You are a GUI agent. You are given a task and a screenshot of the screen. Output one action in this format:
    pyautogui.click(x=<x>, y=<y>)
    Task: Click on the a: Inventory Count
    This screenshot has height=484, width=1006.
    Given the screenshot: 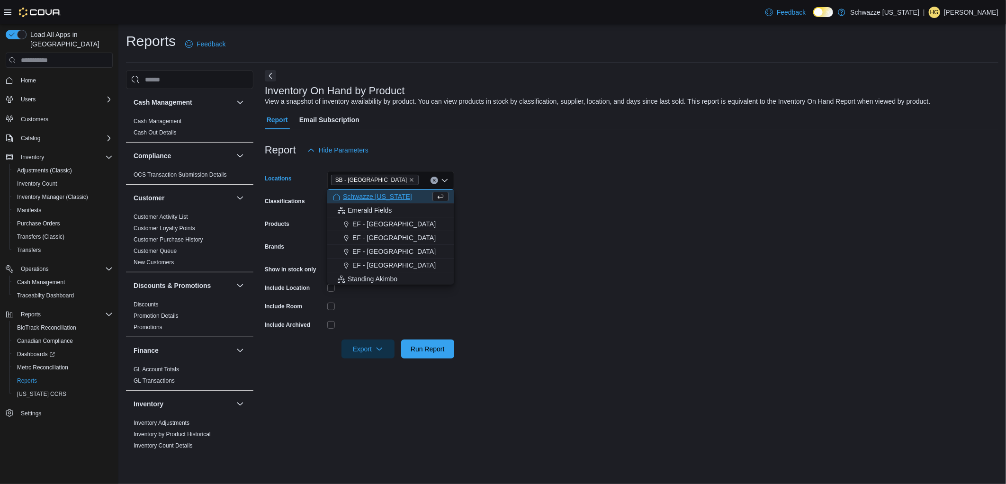 What is the action you would take?
    pyautogui.click(x=37, y=184)
    